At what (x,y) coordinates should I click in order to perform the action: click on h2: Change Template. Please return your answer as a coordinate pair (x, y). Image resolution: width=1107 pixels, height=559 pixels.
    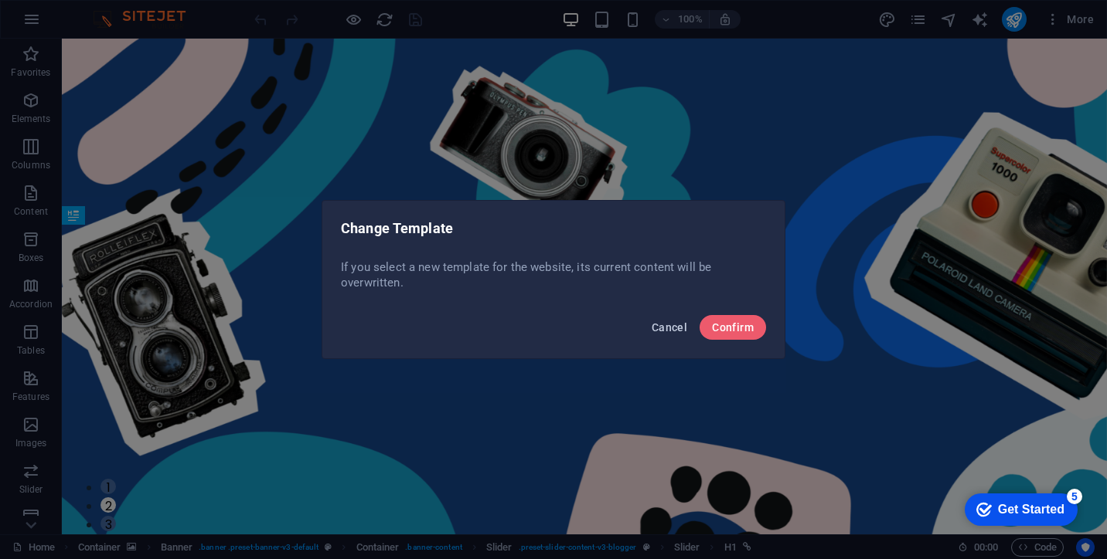
    Looking at the image, I should click on (553, 229).